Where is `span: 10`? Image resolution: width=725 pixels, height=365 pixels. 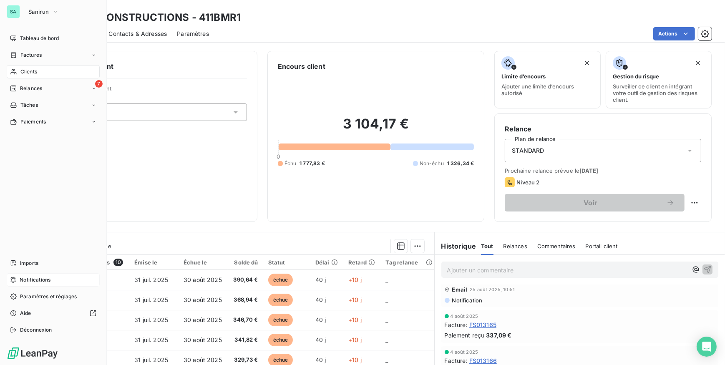 span: 10 is located at coordinates (118, 262).